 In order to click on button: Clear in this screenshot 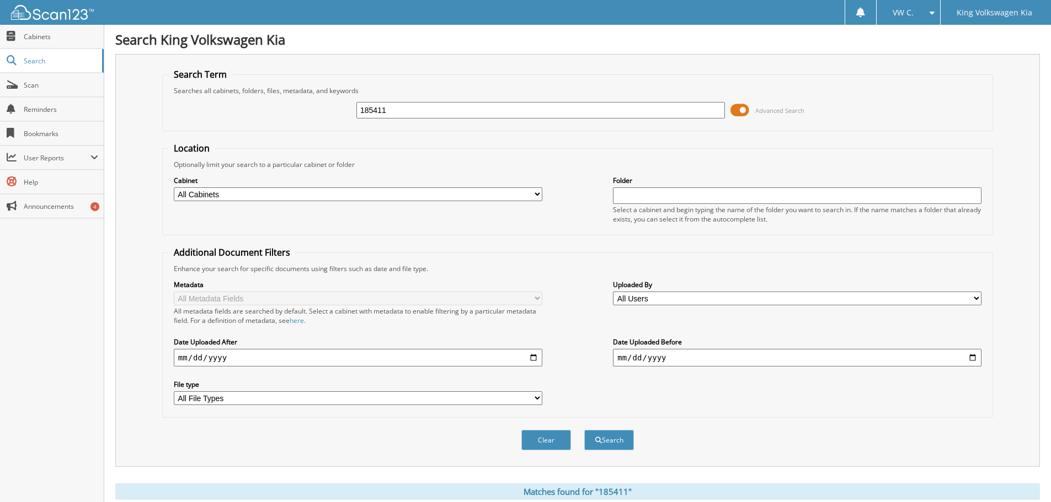, I will do `click(546, 440)`.